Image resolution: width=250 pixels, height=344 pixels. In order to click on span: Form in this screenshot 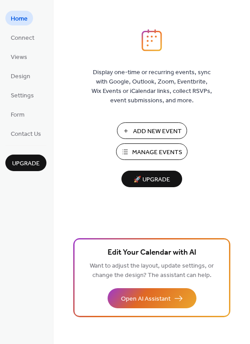, I will do `click(17, 115)`.